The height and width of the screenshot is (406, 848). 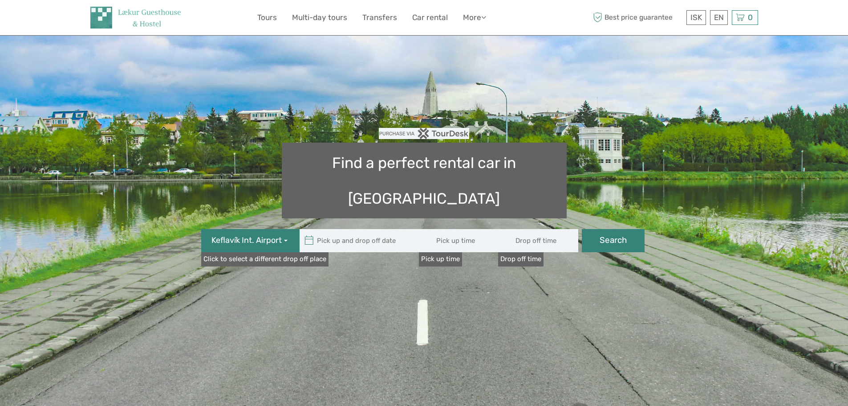 I want to click on a: Multi-day tours, so click(x=320, y=17).